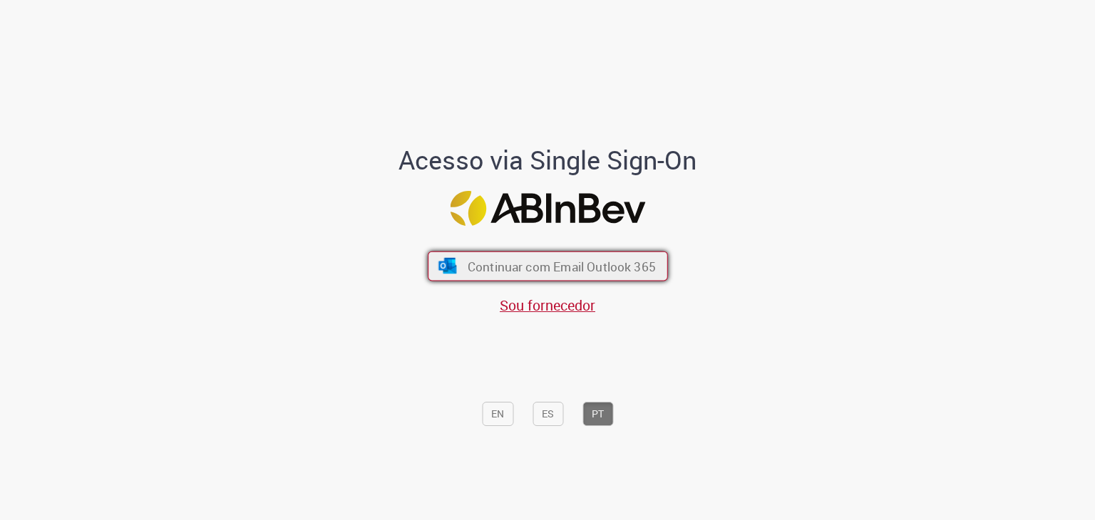 This screenshot has width=1095, height=520. I want to click on span: Continuar com Email Outlook 365, so click(561, 266).